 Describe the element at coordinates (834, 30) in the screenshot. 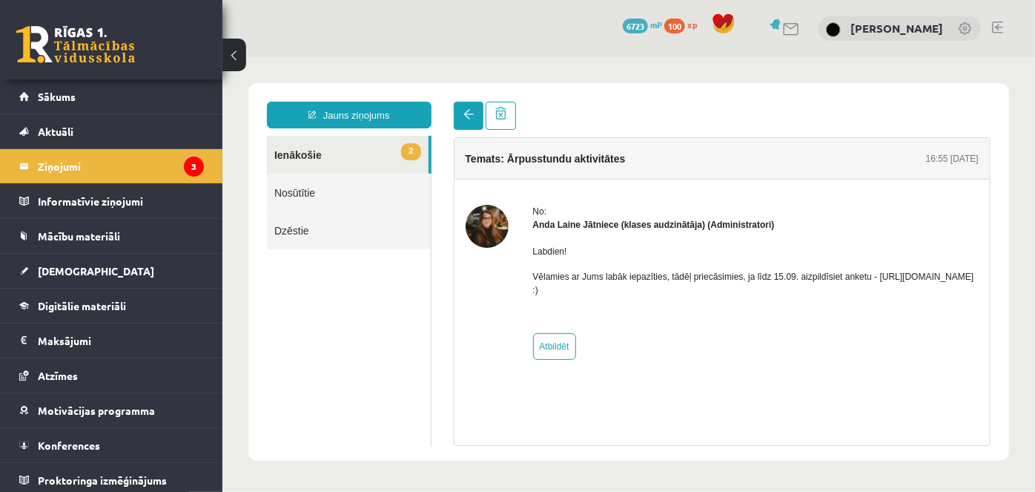

I see `img: Karīna Frīdenberga` at that location.